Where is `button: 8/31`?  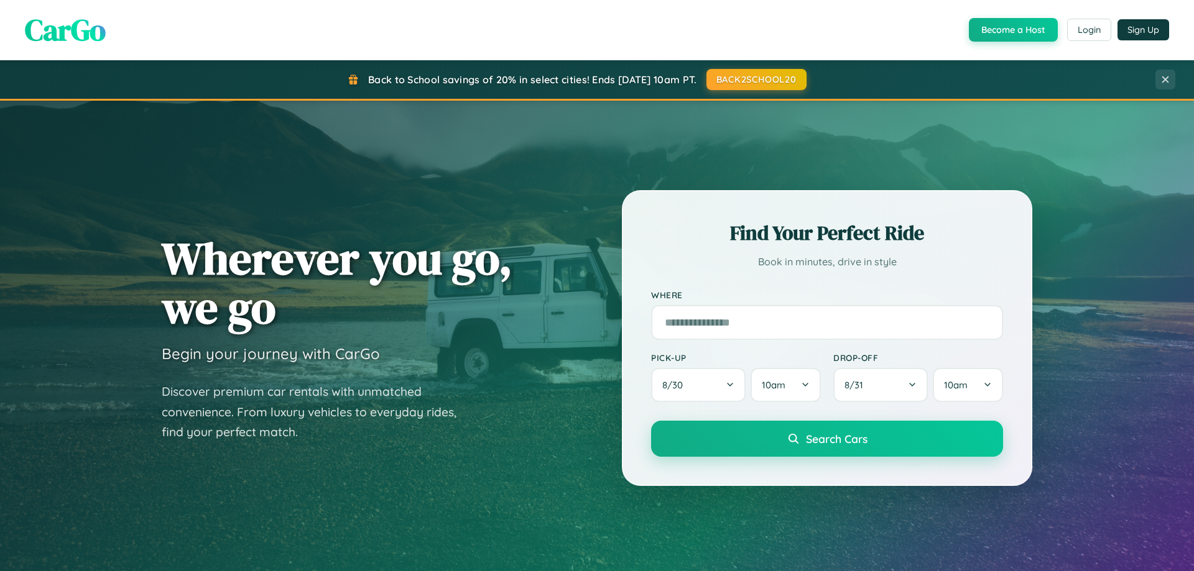 button: 8/31 is located at coordinates (880, 385).